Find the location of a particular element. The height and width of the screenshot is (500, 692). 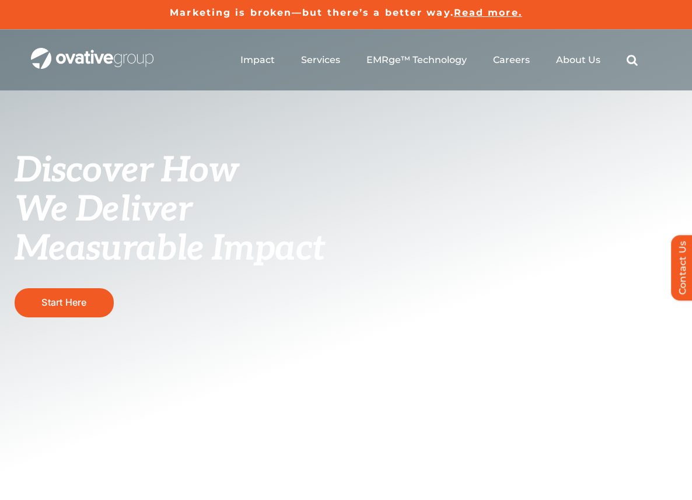

span: About Us is located at coordinates (578, 60).